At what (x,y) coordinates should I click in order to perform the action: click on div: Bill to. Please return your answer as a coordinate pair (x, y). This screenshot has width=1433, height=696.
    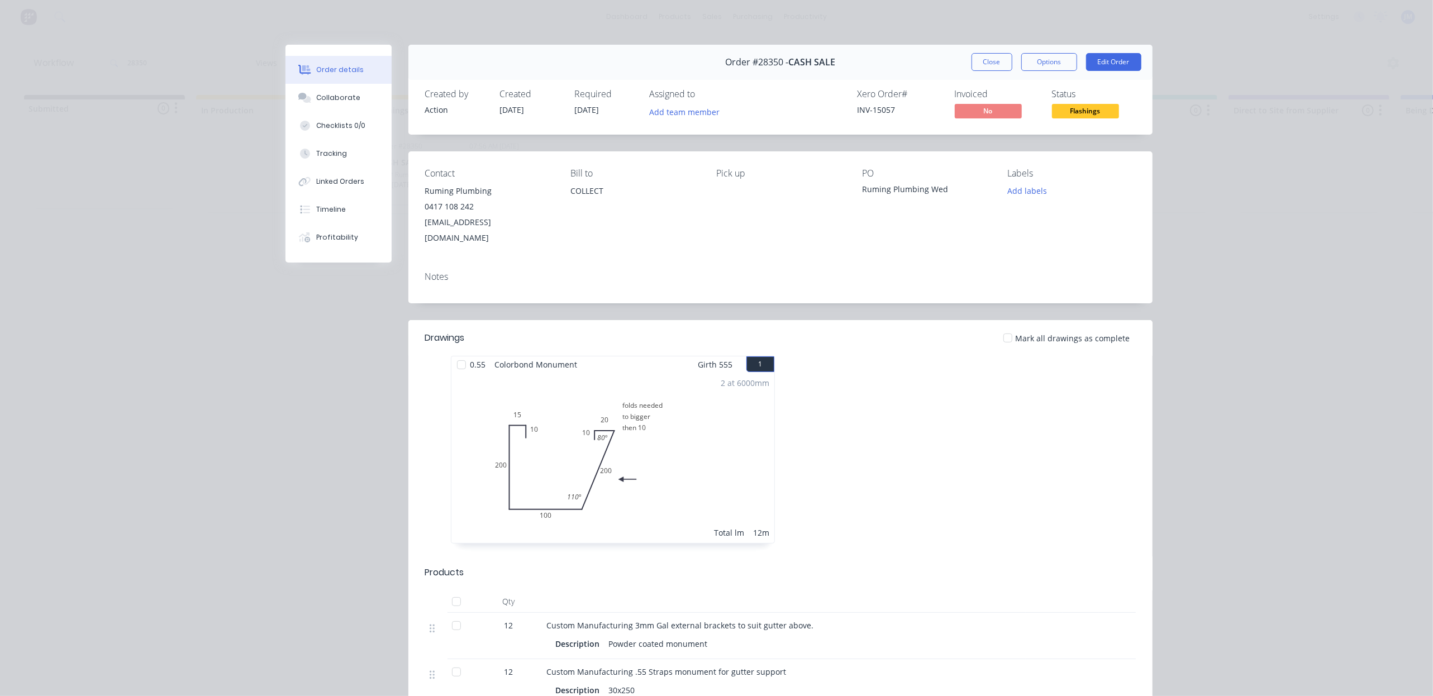
    Looking at the image, I should click on (634, 173).